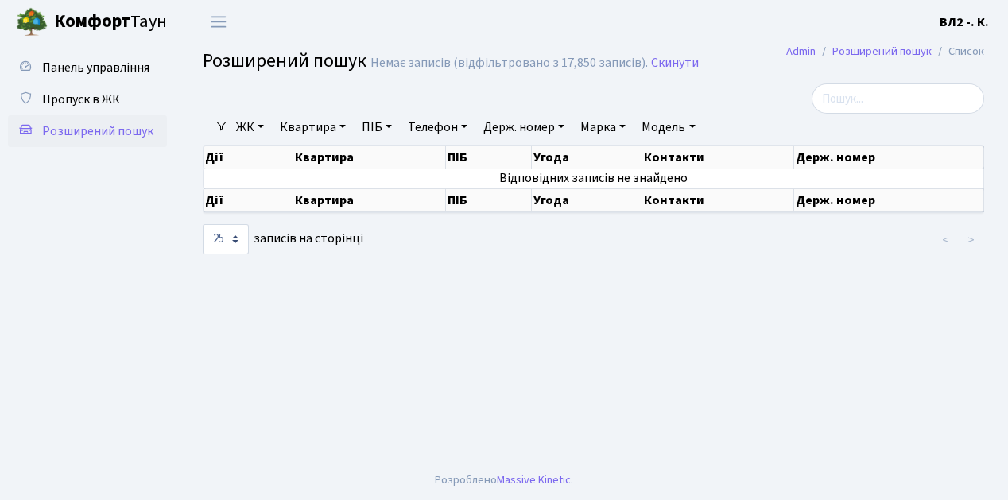 This screenshot has height=500, width=1008. Describe the element at coordinates (965, 22) in the screenshot. I see `a: ВЛ2 -. К.` at that location.